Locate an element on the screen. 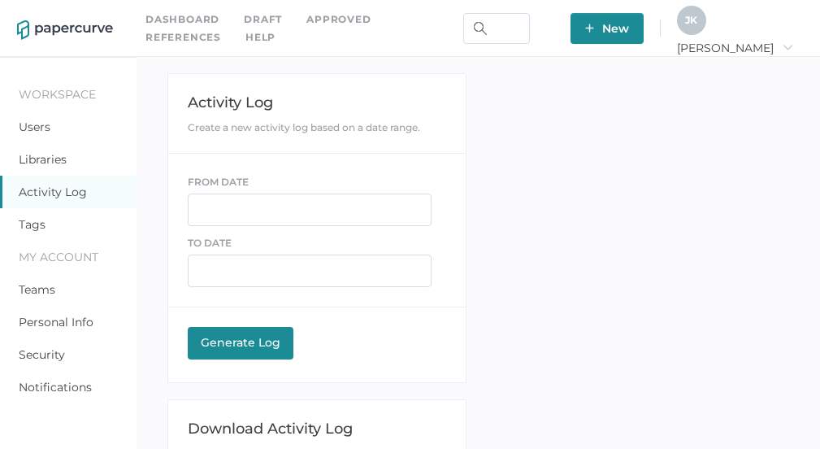 This screenshot has height=449, width=820. a: Users is located at coordinates (34, 127).